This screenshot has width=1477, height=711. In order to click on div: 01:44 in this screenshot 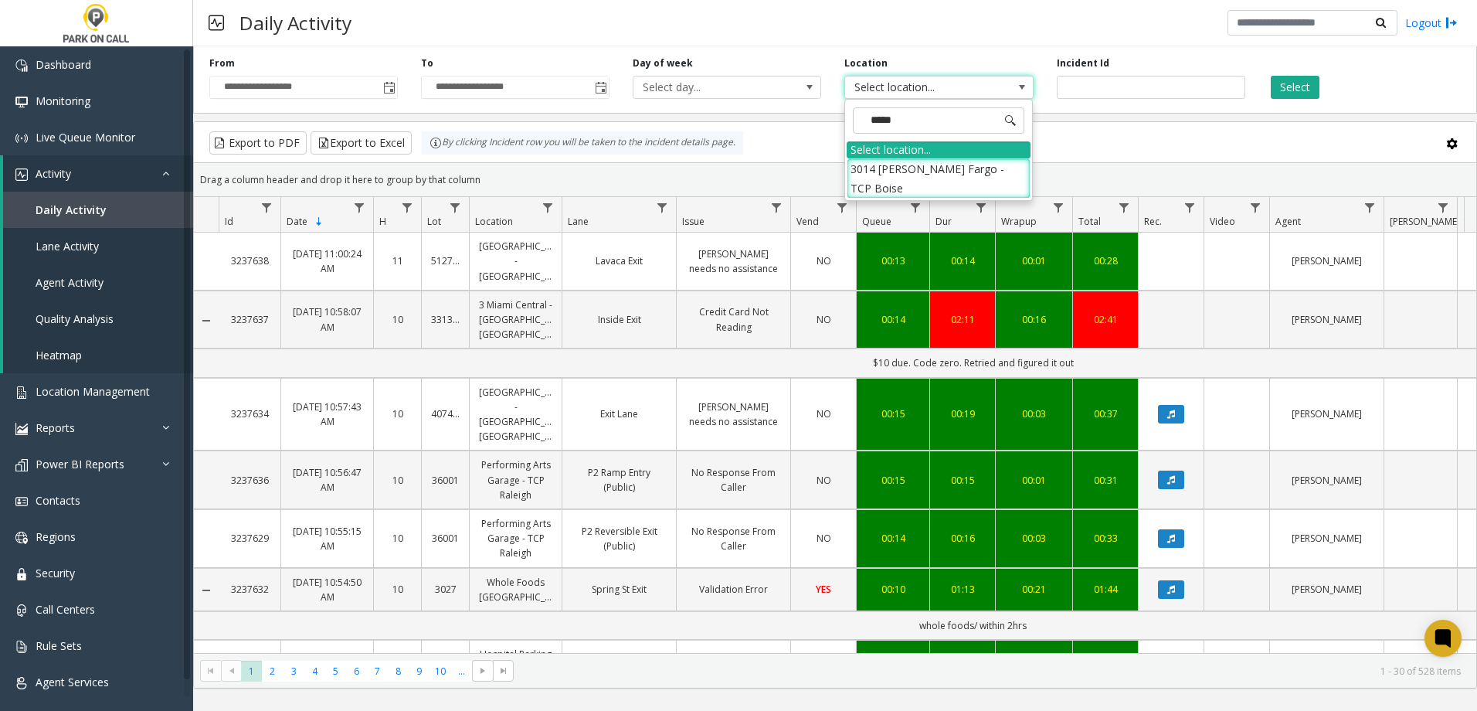, I will do `click(1105, 589)`.